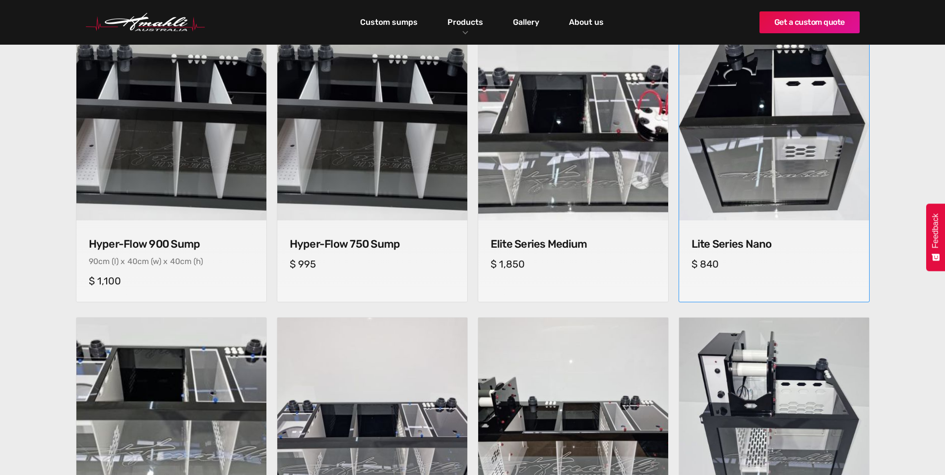 This screenshot has height=475, width=945. I want to click on h5: $ 995, so click(372, 264).